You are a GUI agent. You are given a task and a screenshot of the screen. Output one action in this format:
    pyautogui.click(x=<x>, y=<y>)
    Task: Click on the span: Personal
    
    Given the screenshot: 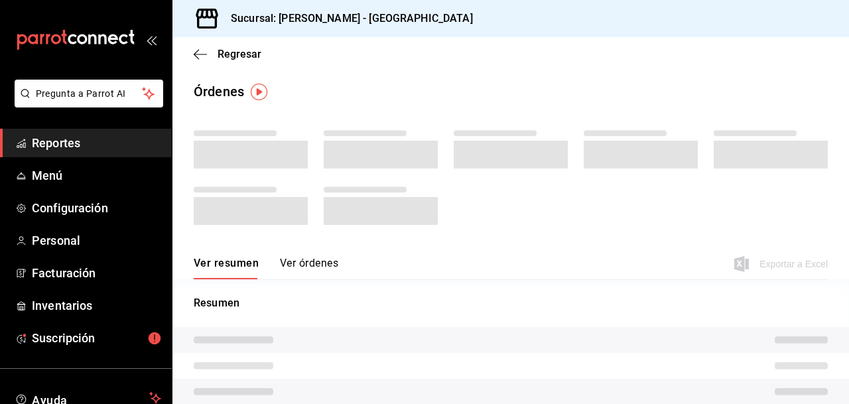 What is the action you would take?
    pyautogui.click(x=96, y=240)
    